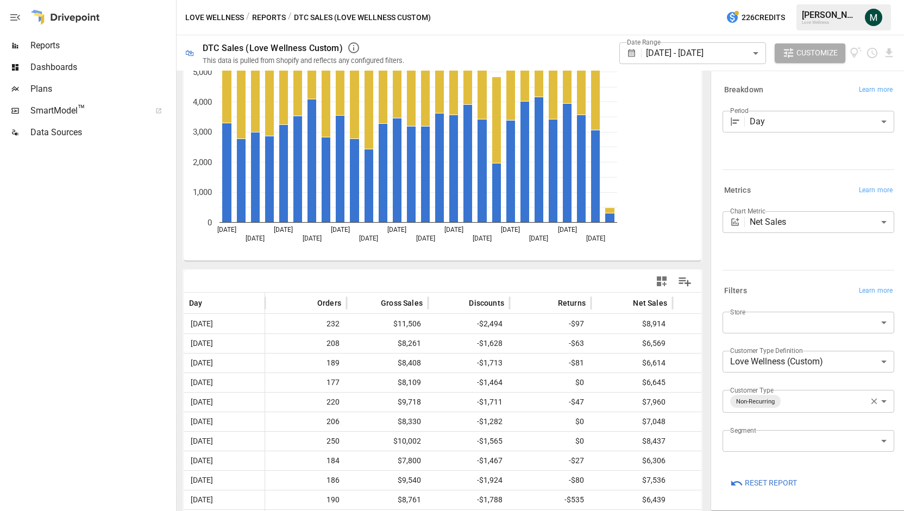  Describe the element at coordinates (744, 90) in the screenshot. I see `h6: Breakdown` at that location.